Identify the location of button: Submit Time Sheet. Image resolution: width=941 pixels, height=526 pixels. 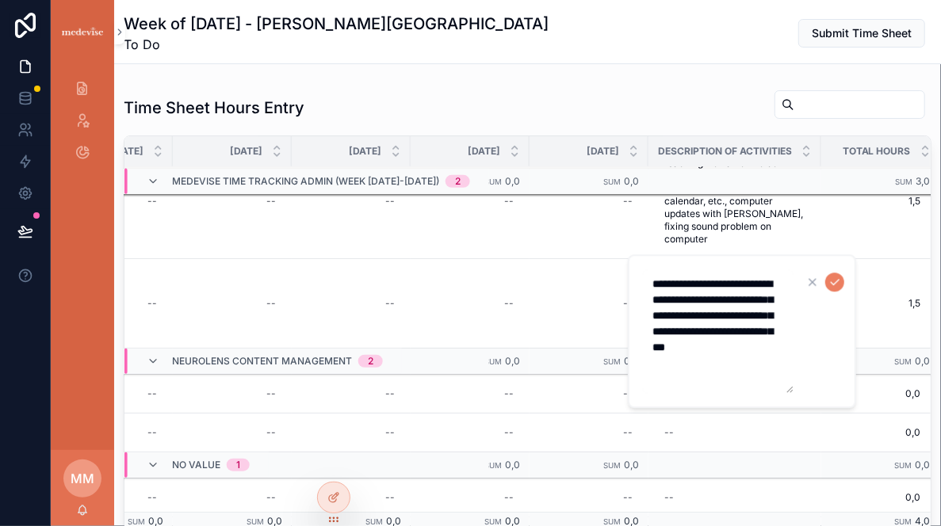
(861, 33).